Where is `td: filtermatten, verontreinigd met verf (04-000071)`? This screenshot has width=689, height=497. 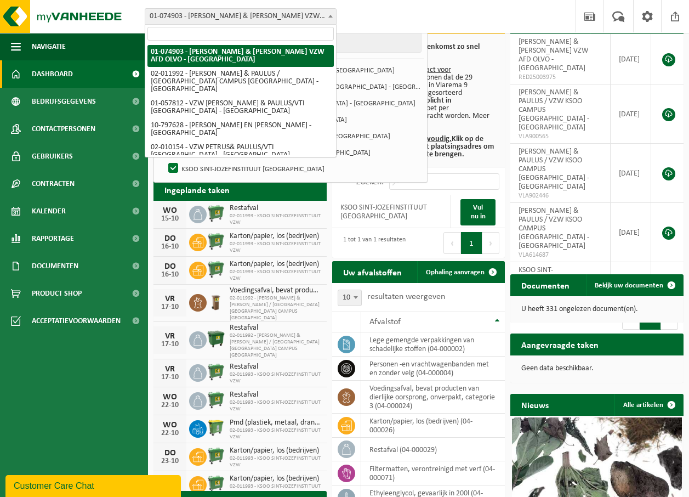
td: filtermatten, verontreinigd met verf (04-000071) is located at coordinates (433, 473).